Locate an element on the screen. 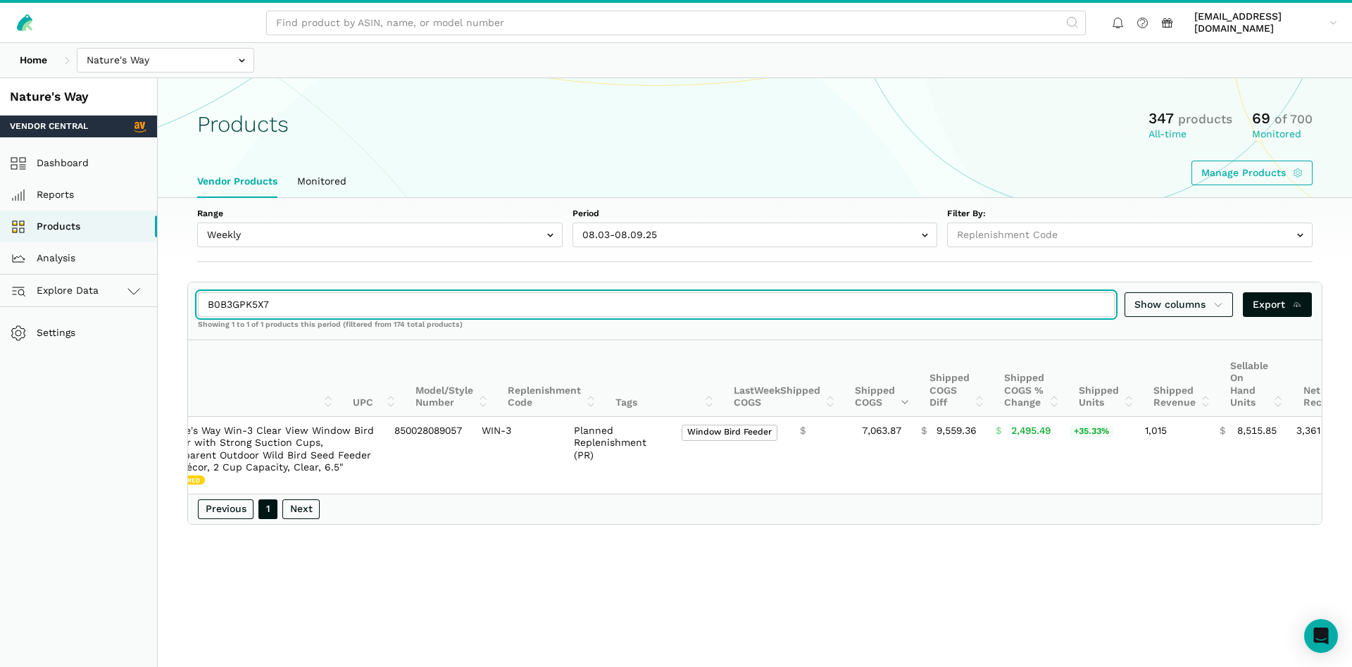 The width and height of the screenshot is (1352, 667). td: 850028089057 is located at coordinates (428, 455).